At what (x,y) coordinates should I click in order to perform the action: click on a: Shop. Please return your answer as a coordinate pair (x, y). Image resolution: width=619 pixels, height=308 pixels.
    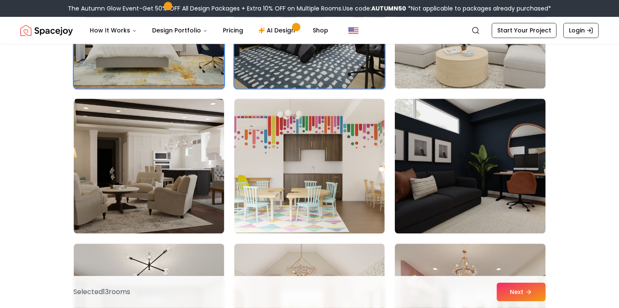
    Looking at the image, I should click on (320, 30).